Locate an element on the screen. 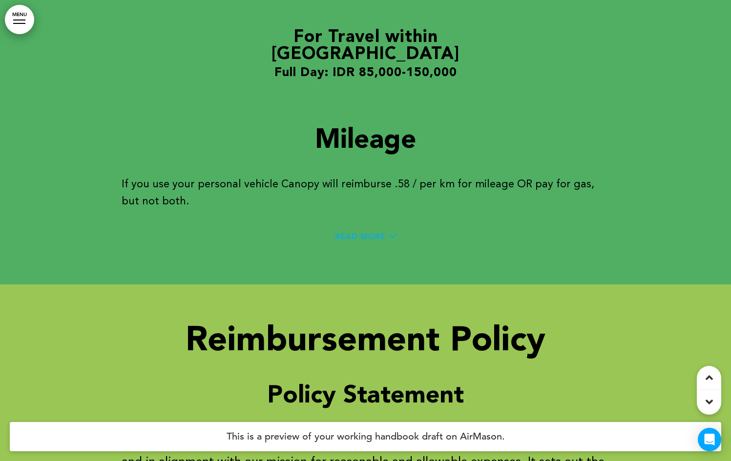  p: If you use your personal vehicle Canopy will reimburse .58 / per km for mileage OR pay for gas, b... is located at coordinates (366, 193).